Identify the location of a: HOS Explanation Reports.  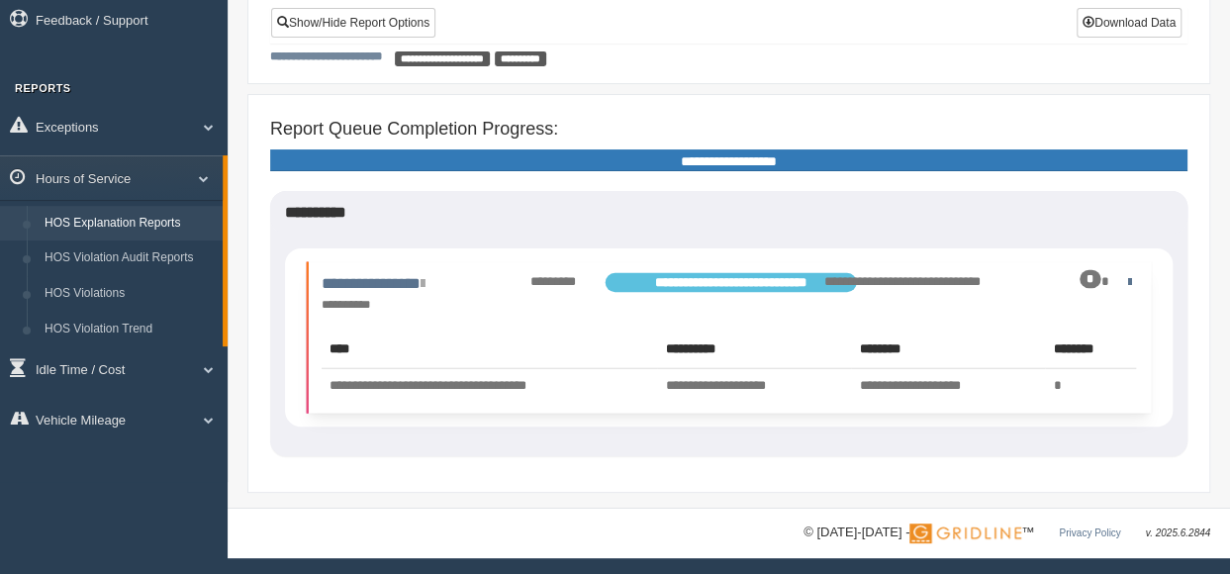
(129, 224).